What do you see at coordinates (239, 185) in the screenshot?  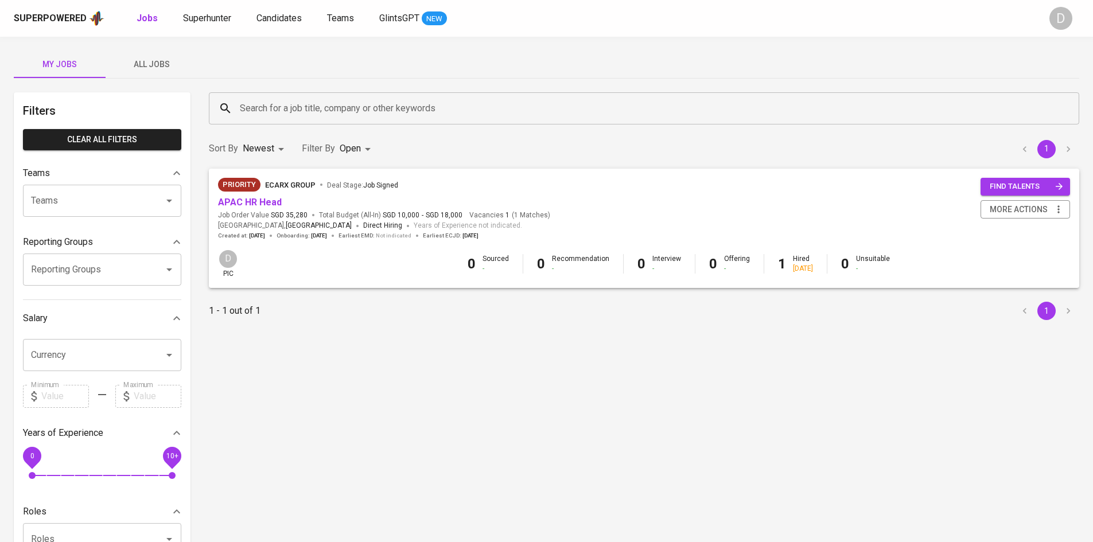 I see `div: New Job received from Demand Team` at bounding box center [239, 185].